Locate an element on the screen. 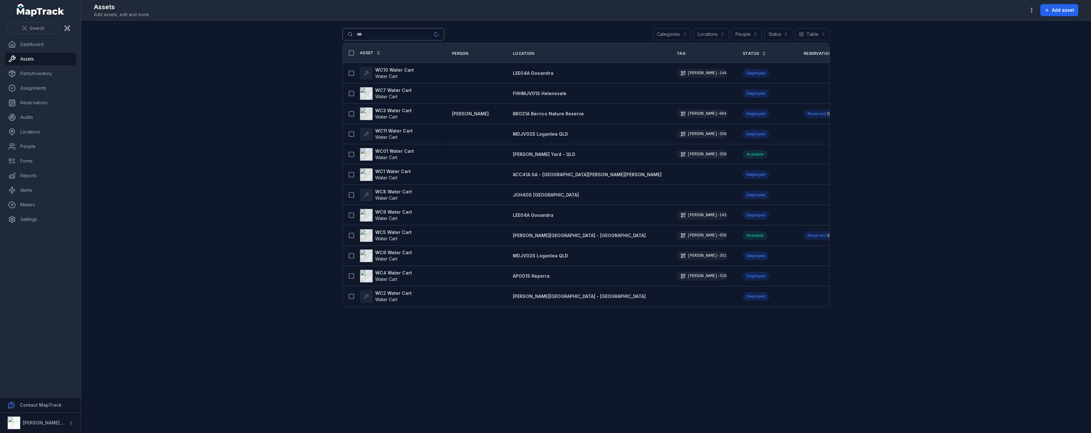 The image size is (1091, 433). span: Person is located at coordinates (460, 54).